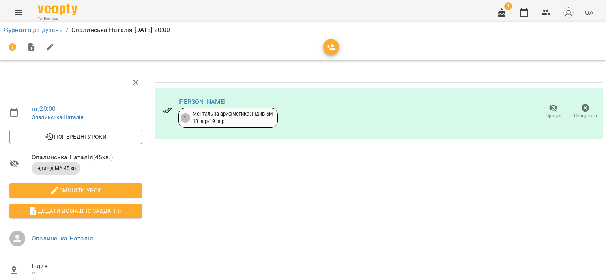 The width and height of the screenshot is (606, 274). Describe the element at coordinates (43, 108) in the screenshot. I see `a: пт , 20:00` at that location.